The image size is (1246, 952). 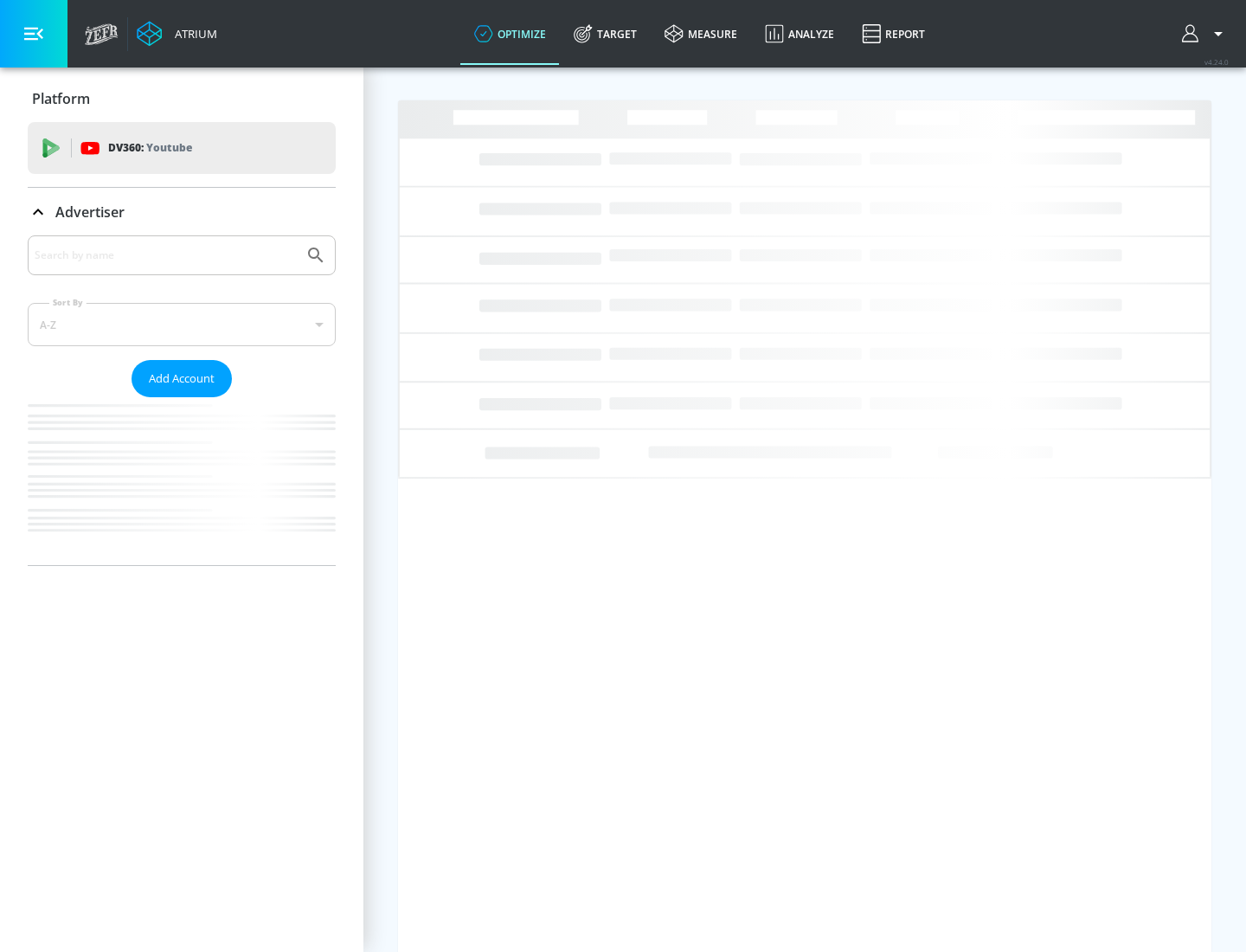 I want to click on a: Analyze, so click(x=800, y=34).